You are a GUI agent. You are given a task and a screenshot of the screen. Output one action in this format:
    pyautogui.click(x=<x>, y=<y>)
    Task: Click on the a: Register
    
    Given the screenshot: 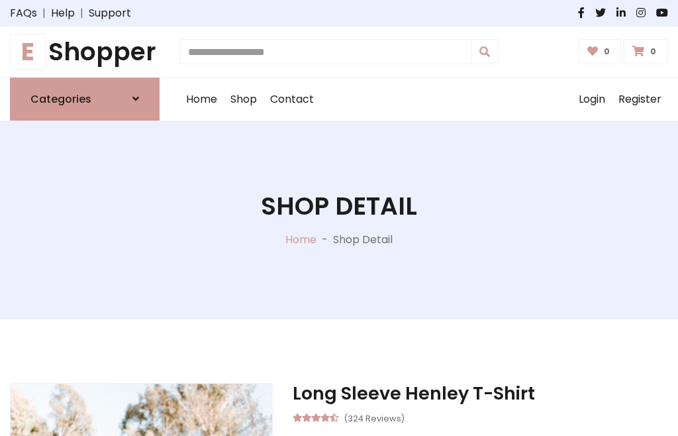 What is the action you would take?
    pyautogui.click(x=640, y=99)
    